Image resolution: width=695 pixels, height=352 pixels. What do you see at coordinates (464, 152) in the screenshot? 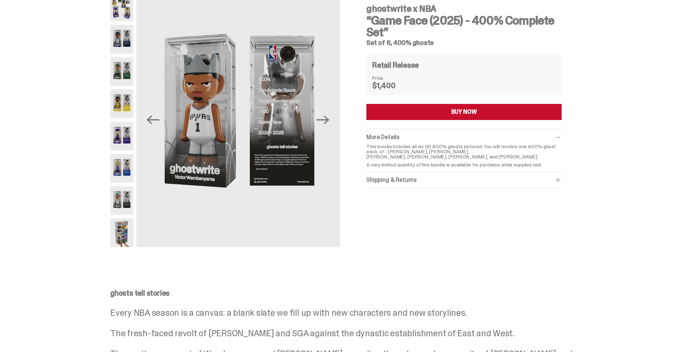
I see `p: This bundle includes all six (6) 400% ghosts pictured. You will receive one 400% ghost each, of -...` at bounding box center [464, 152].